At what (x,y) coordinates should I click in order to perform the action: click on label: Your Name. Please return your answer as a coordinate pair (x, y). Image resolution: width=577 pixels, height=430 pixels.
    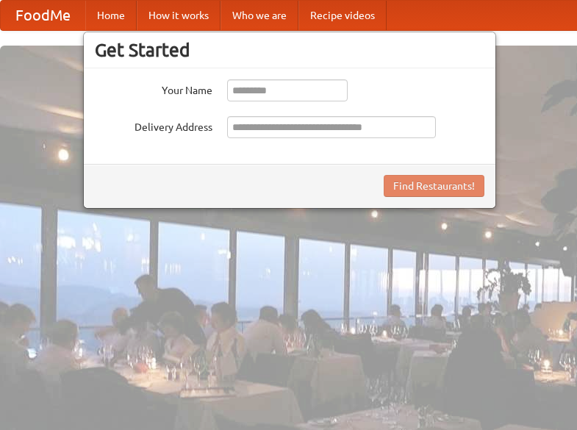
    Looking at the image, I should click on (154, 88).